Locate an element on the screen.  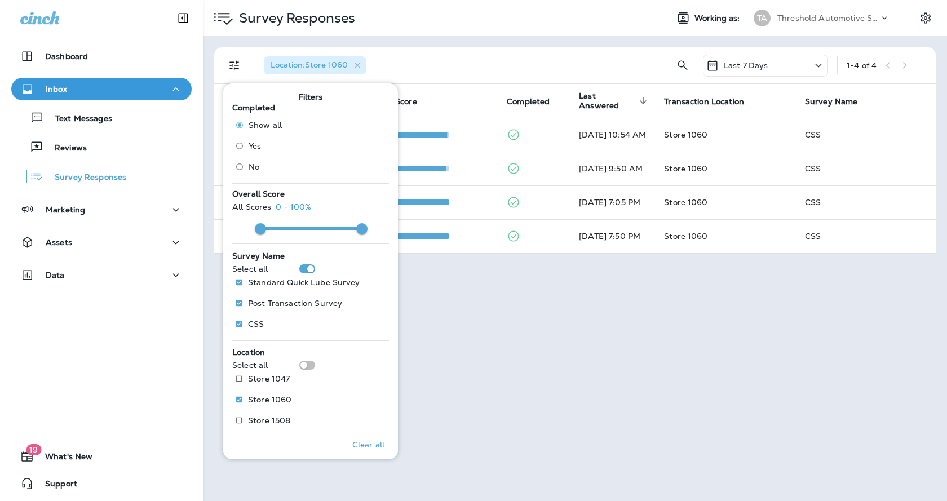
p: Post Transaction Survey is located at coordinates (295, 303).